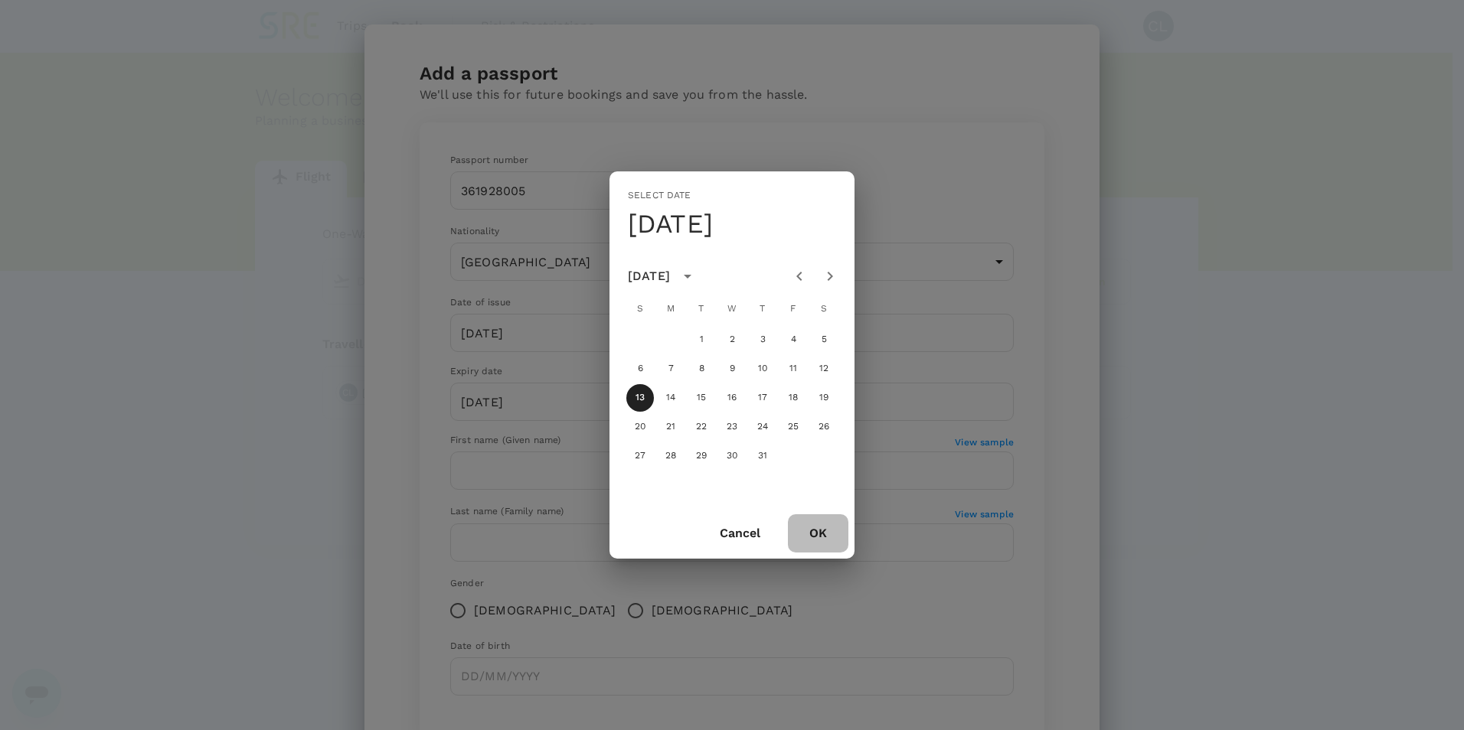  Describe the element at coordinates (671, 309) in the screenshot. I see `span: Monday` at that location.